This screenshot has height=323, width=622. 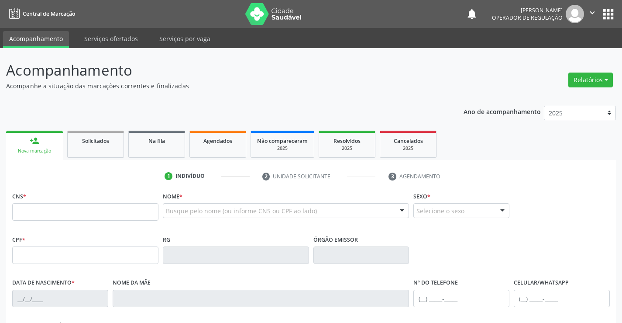 I want to click on label: Nome da mãe, so click(x=131, y=282).